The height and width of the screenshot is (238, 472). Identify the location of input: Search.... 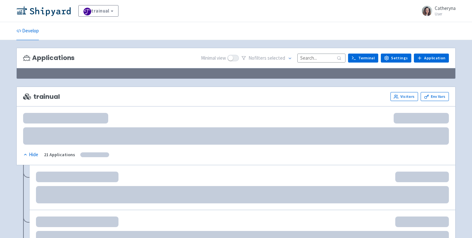
(321, 58).